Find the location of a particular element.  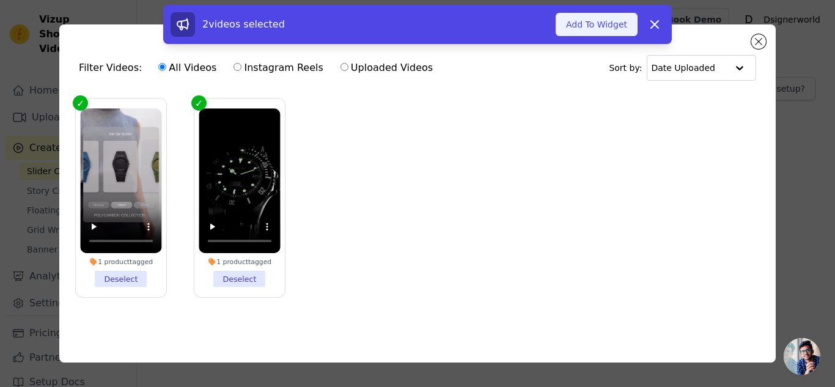

span: 2 videos selected is located at coordinates (243, 24).